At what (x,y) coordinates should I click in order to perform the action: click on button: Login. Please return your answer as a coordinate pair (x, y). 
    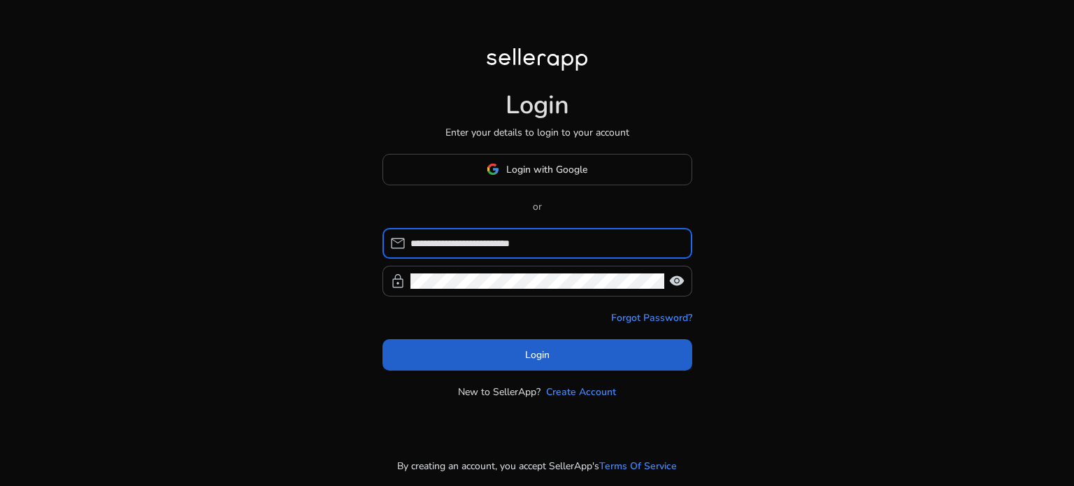
    Looking at the image, I should click on (537, 354).